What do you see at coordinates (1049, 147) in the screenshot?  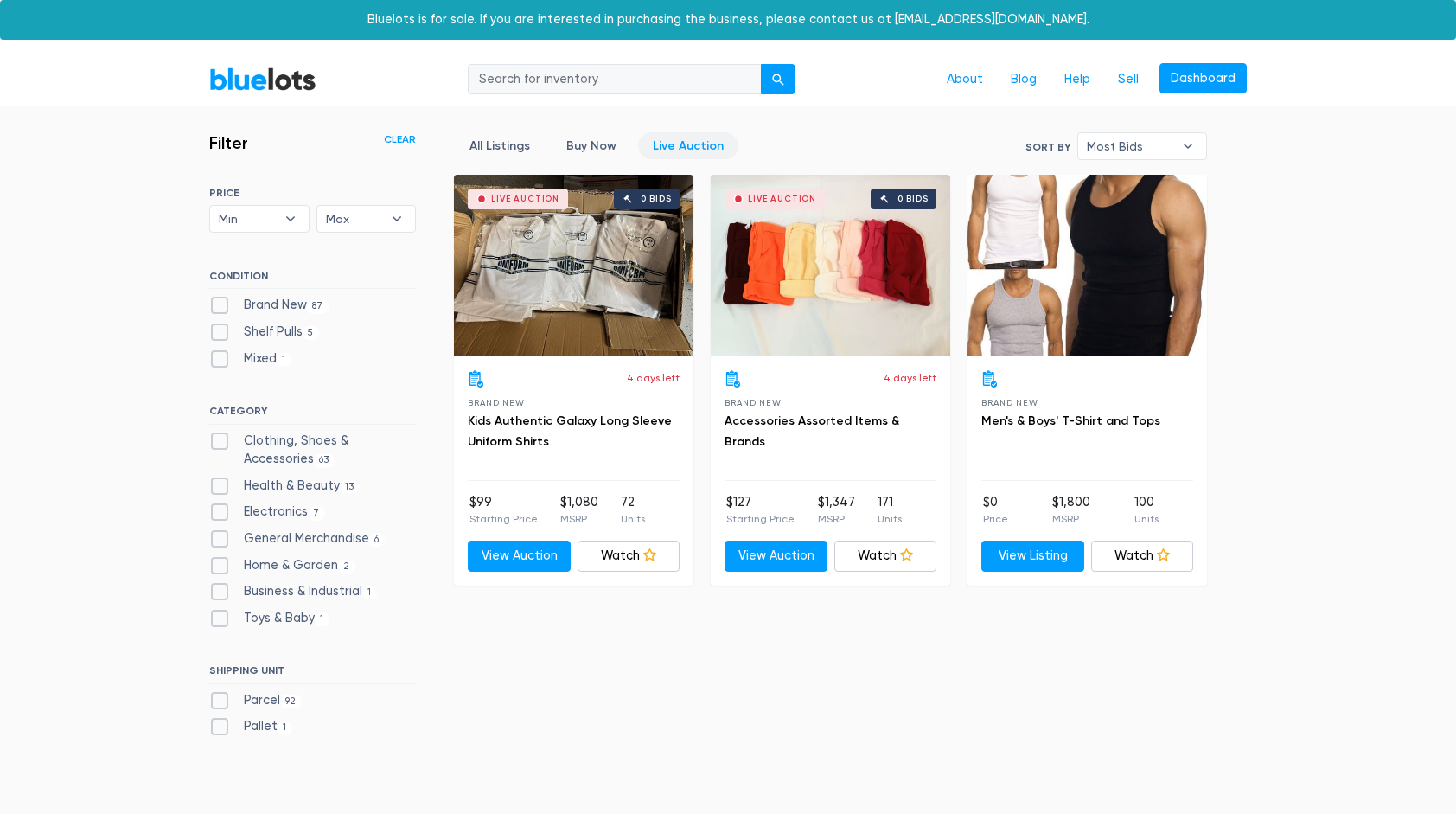 I see `label: Sort By` at bounding box center [1049, 147].